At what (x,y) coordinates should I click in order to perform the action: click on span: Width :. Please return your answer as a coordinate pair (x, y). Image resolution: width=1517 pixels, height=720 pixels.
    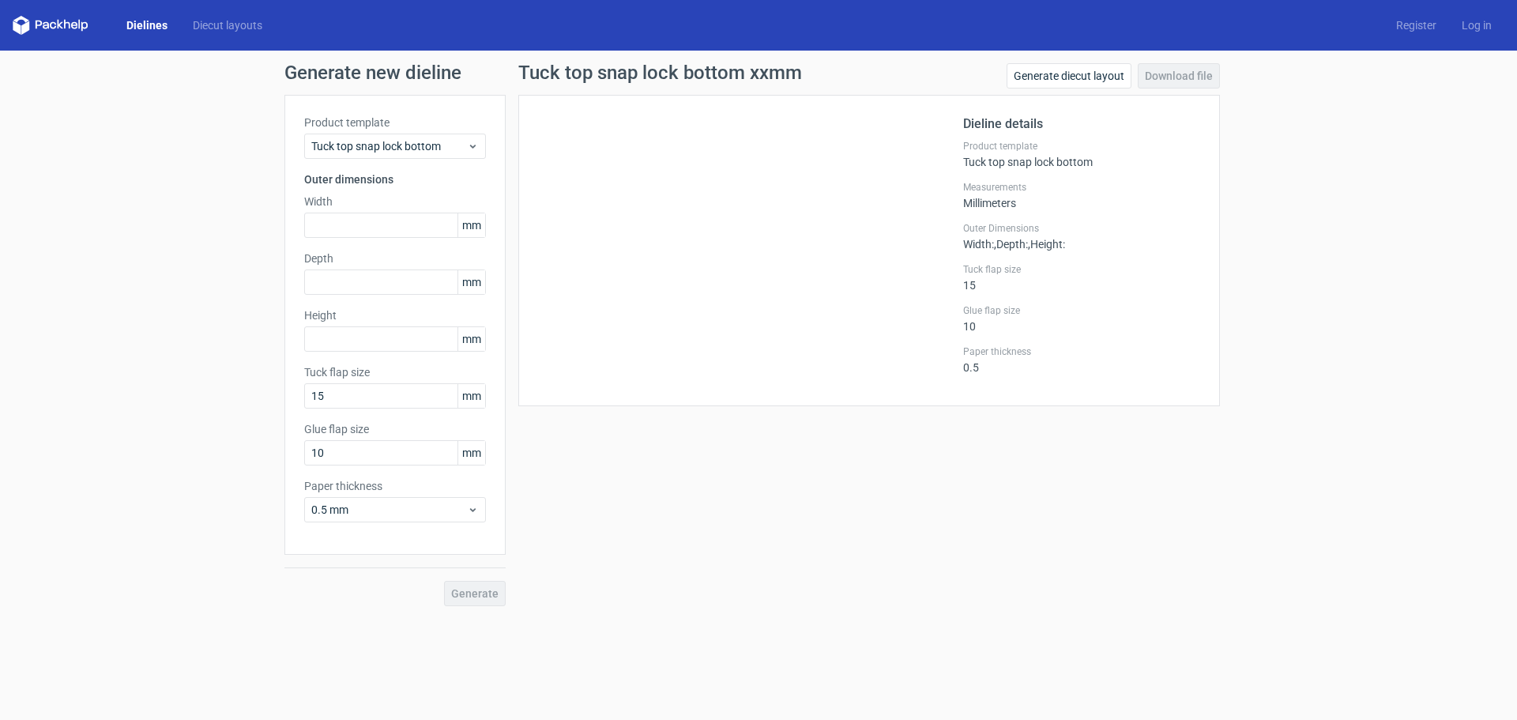
    Looking at the image, I should click on (978, 244).